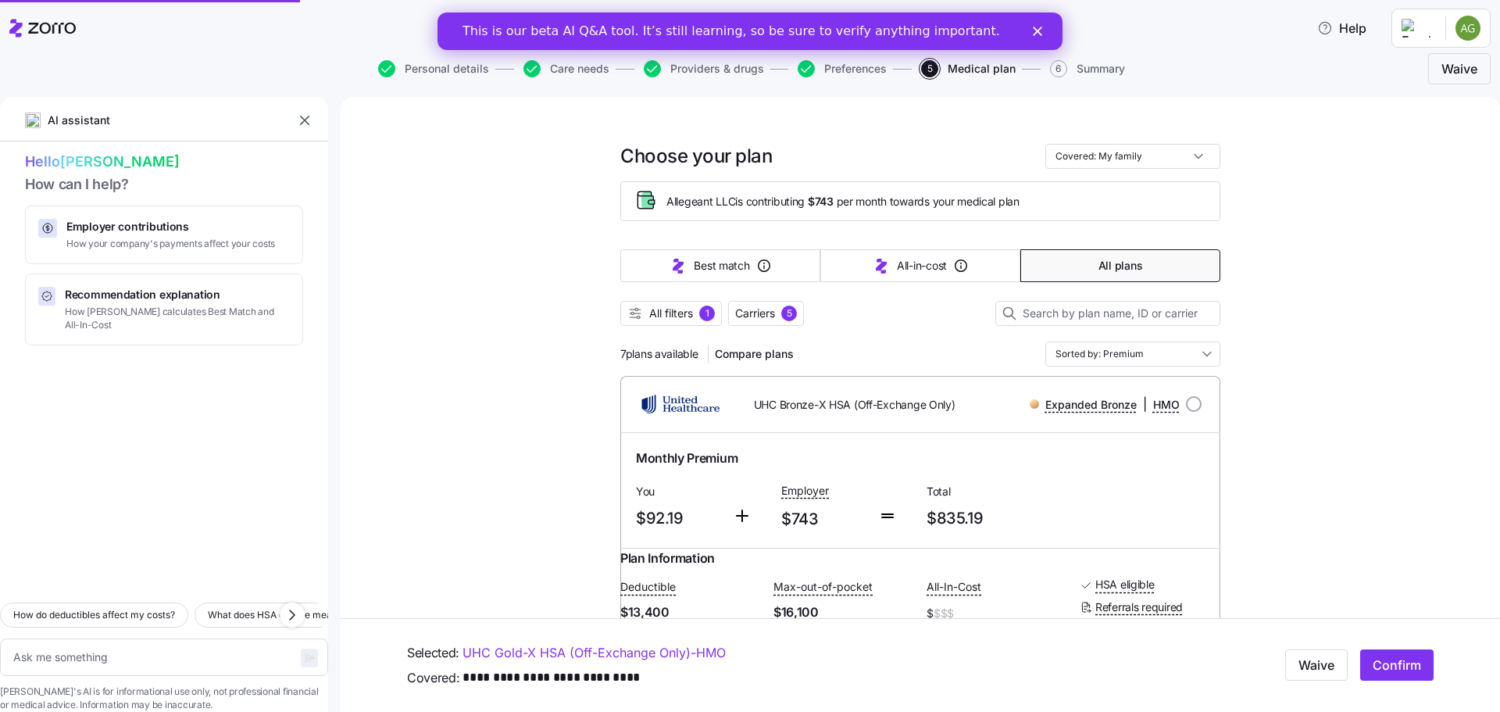 The image size is (1500, 712). What do you see at coordinates (667, 558) in the screenshot?
I see `span: Plan Information` at bounding box center [667, 558].